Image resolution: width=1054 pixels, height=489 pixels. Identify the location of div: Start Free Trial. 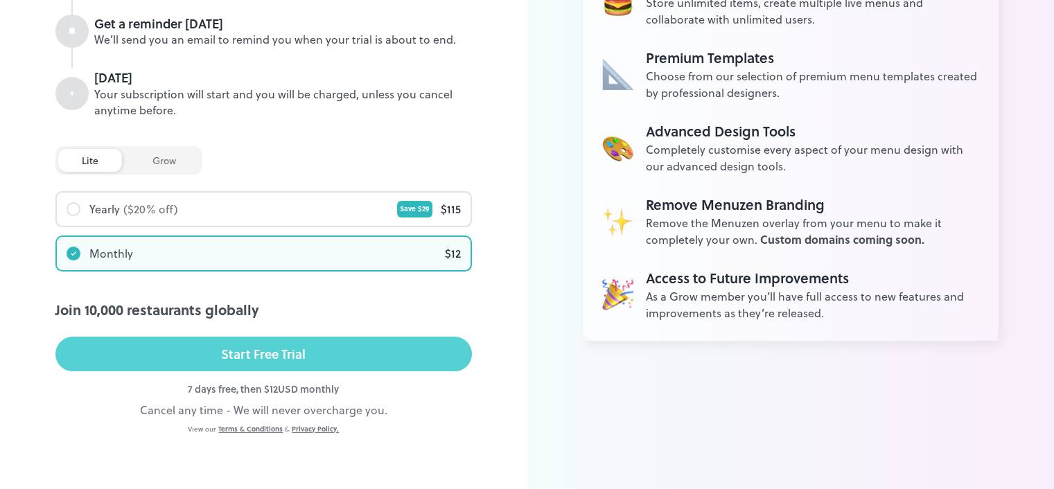
(263, 354).